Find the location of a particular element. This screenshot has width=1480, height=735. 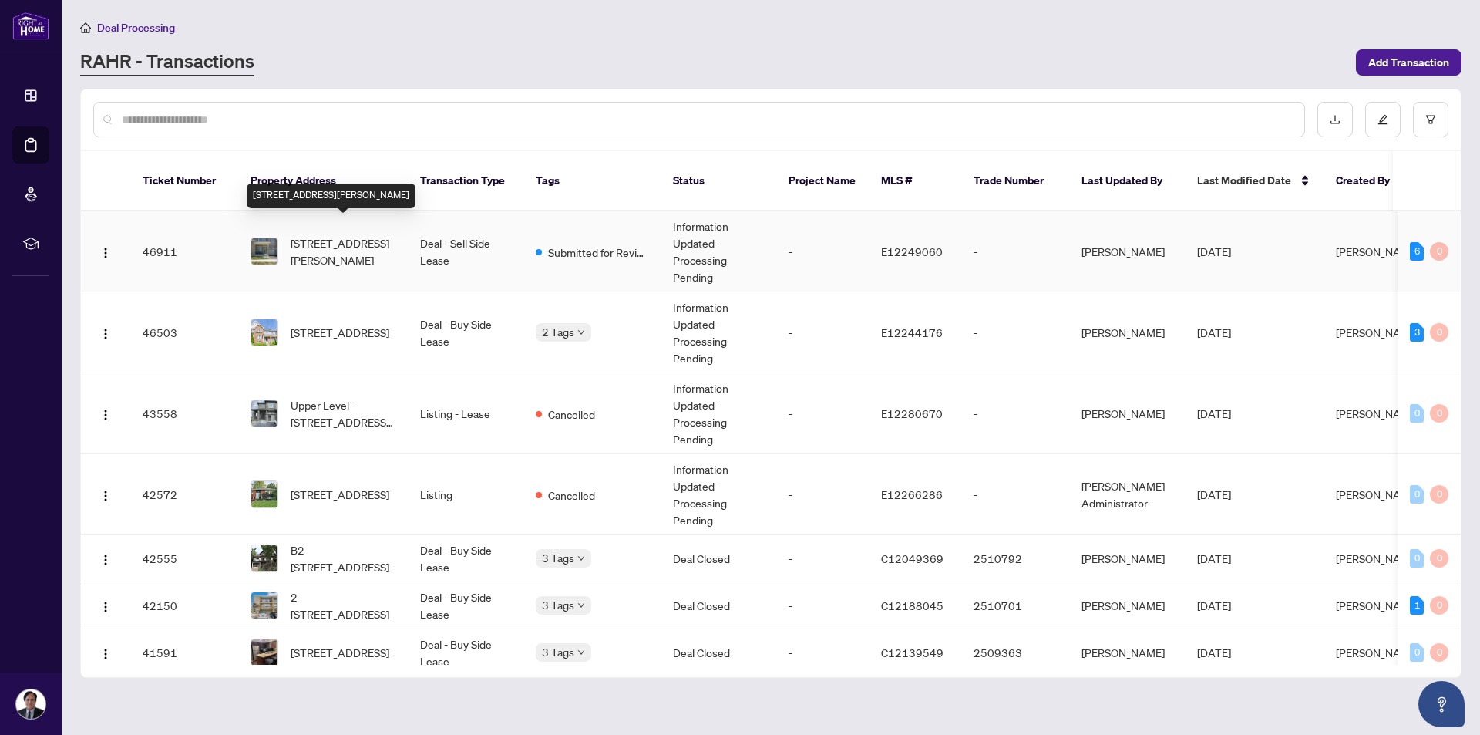

span: C12188045 is located at coordinates (912, 605).